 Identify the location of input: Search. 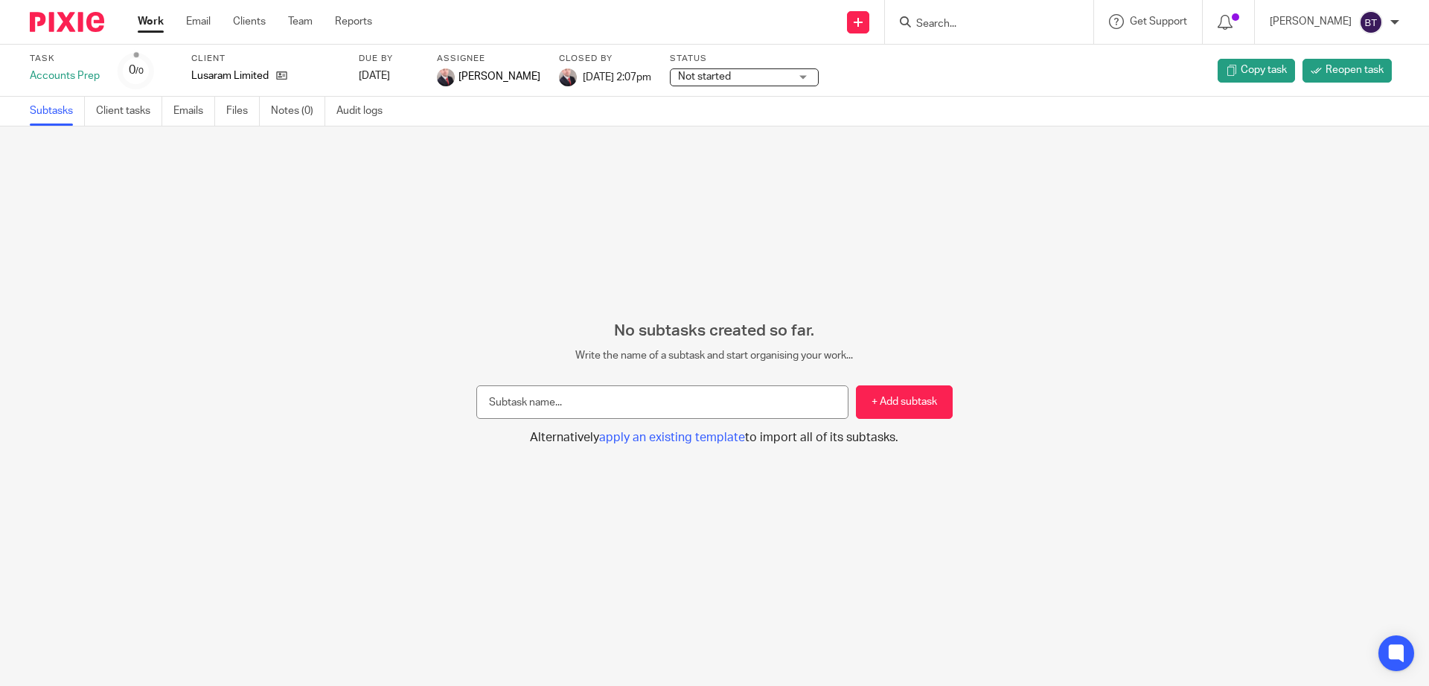
(982, 25).